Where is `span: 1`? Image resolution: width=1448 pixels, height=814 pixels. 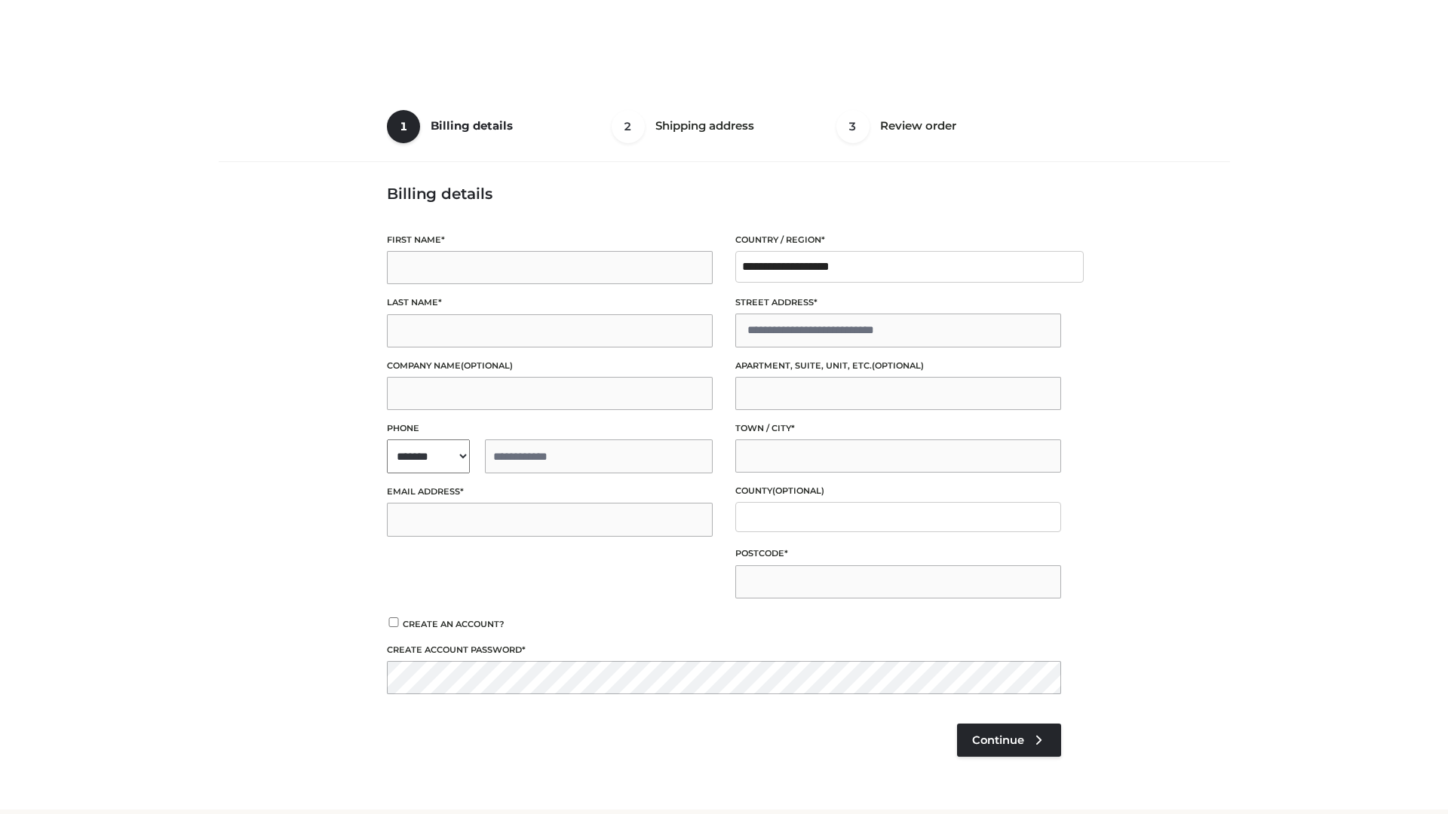
span: 1 is located at coordinates (403, 127).